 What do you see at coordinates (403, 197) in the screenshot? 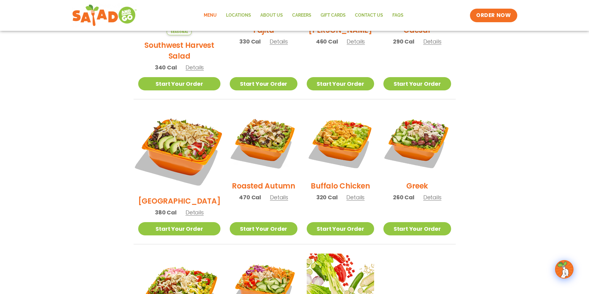
I see `span: 260 Cal` at bounding box center [403, 197].